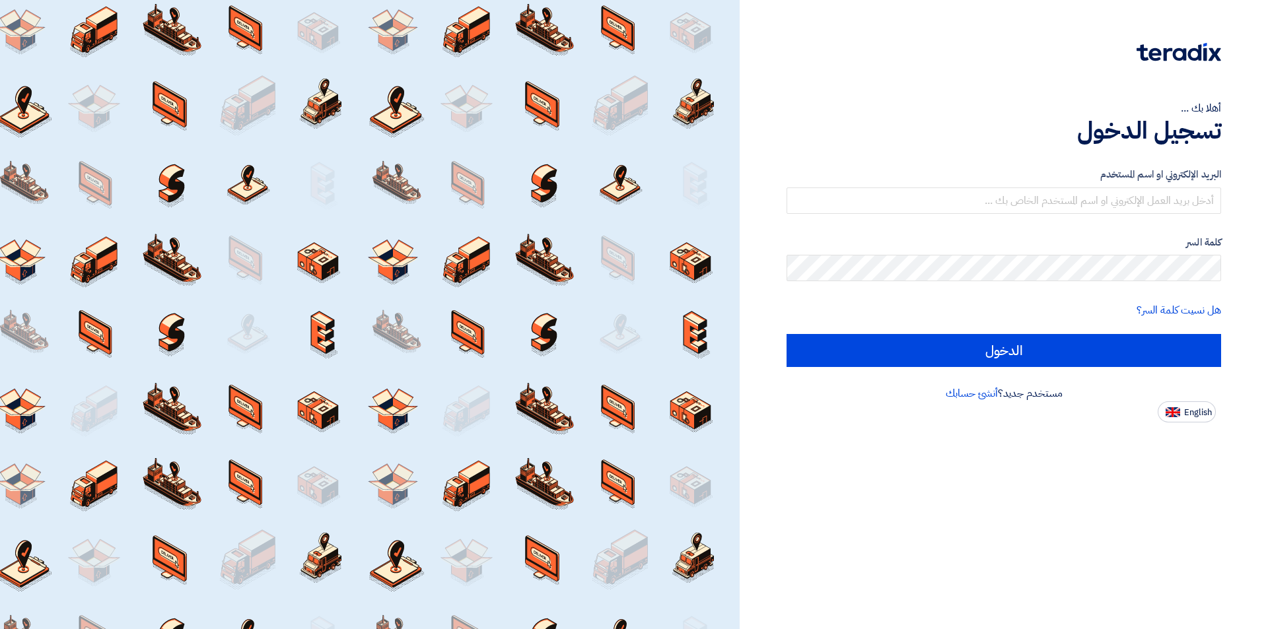  What do you see at coordinates (1004, 394) in the screenshot?
I see `div: مستخدم جديد؟` at bounding box center [1004, 394].